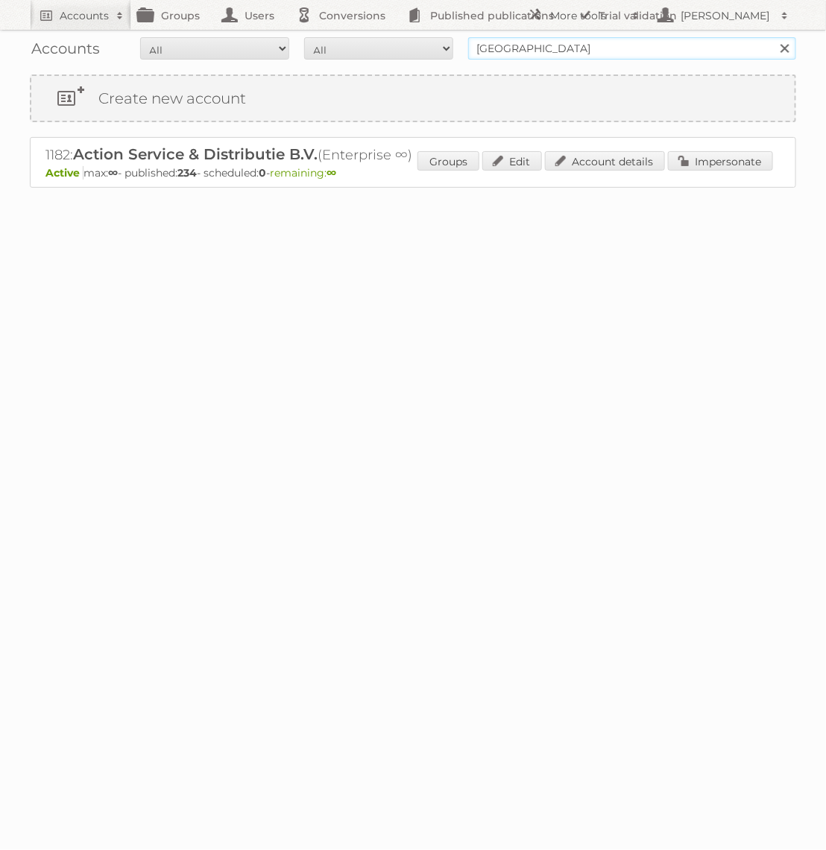  Describe the element at coordinates (604, 161) in the screenshot. I see `a: Account details` at that location.